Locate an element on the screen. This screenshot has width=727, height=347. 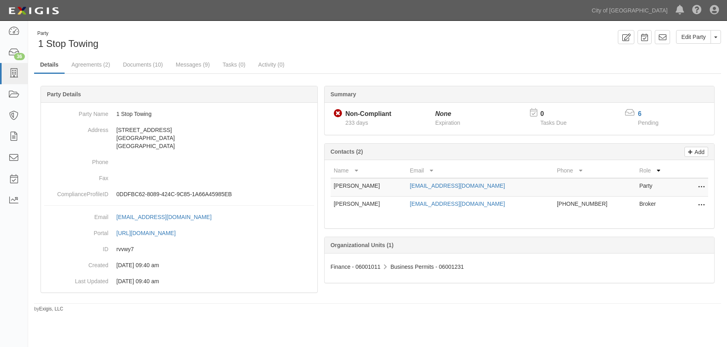
b: Summary is located at coordinates (344, 94).